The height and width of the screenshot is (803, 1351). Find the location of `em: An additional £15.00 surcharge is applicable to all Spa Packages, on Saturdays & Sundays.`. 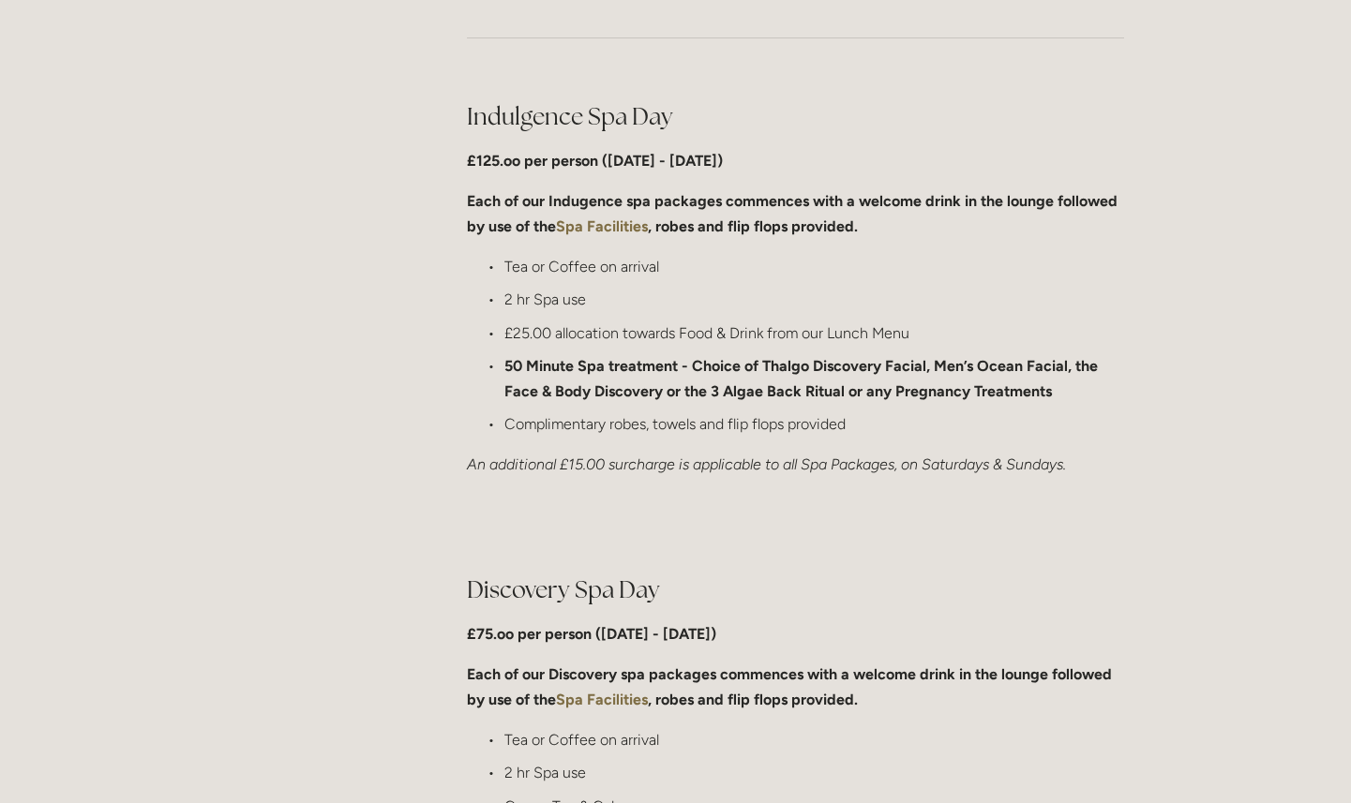

em: An additional £15.00 surcharge is applicable to all Spa Packages, on Saturdays & Sundays. is located at coordinates (766, 464).